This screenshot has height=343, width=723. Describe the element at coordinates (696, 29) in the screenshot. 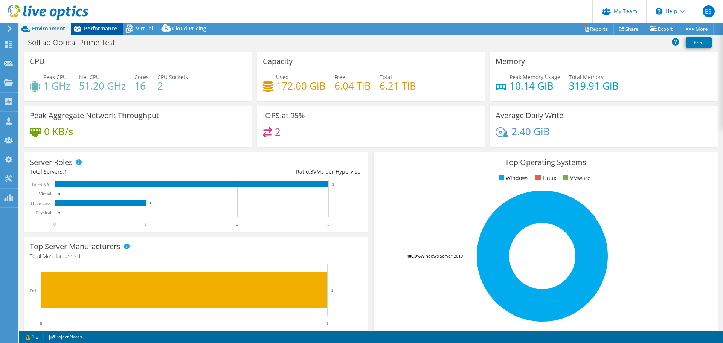

I see `a: More` at that location.